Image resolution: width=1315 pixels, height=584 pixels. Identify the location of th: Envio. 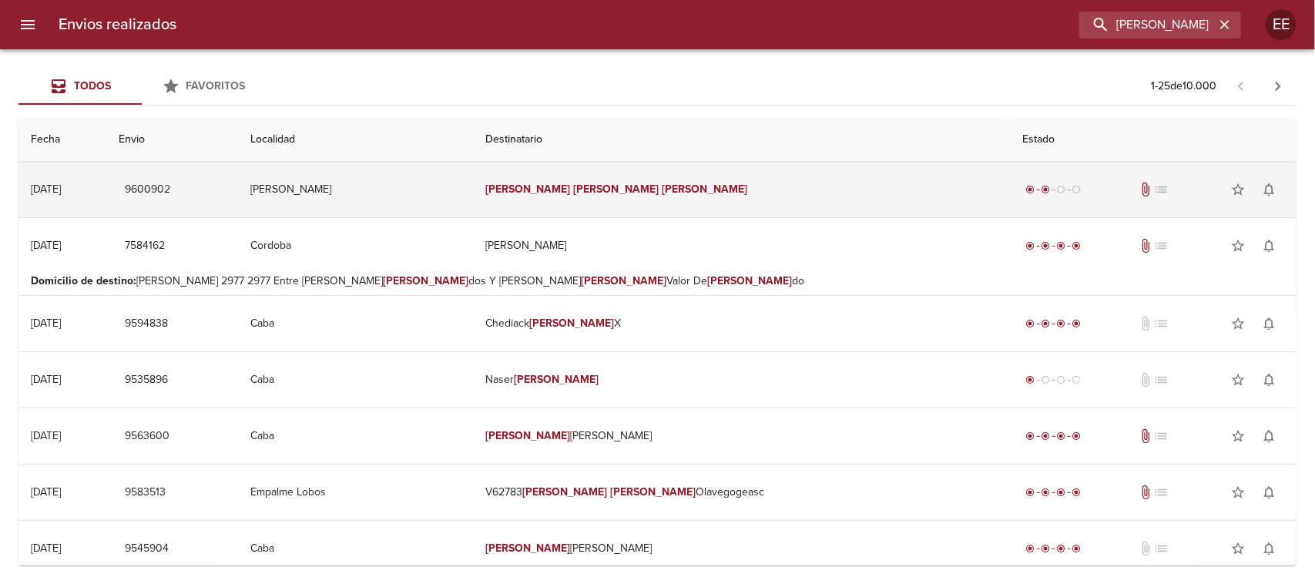
(172, 139).